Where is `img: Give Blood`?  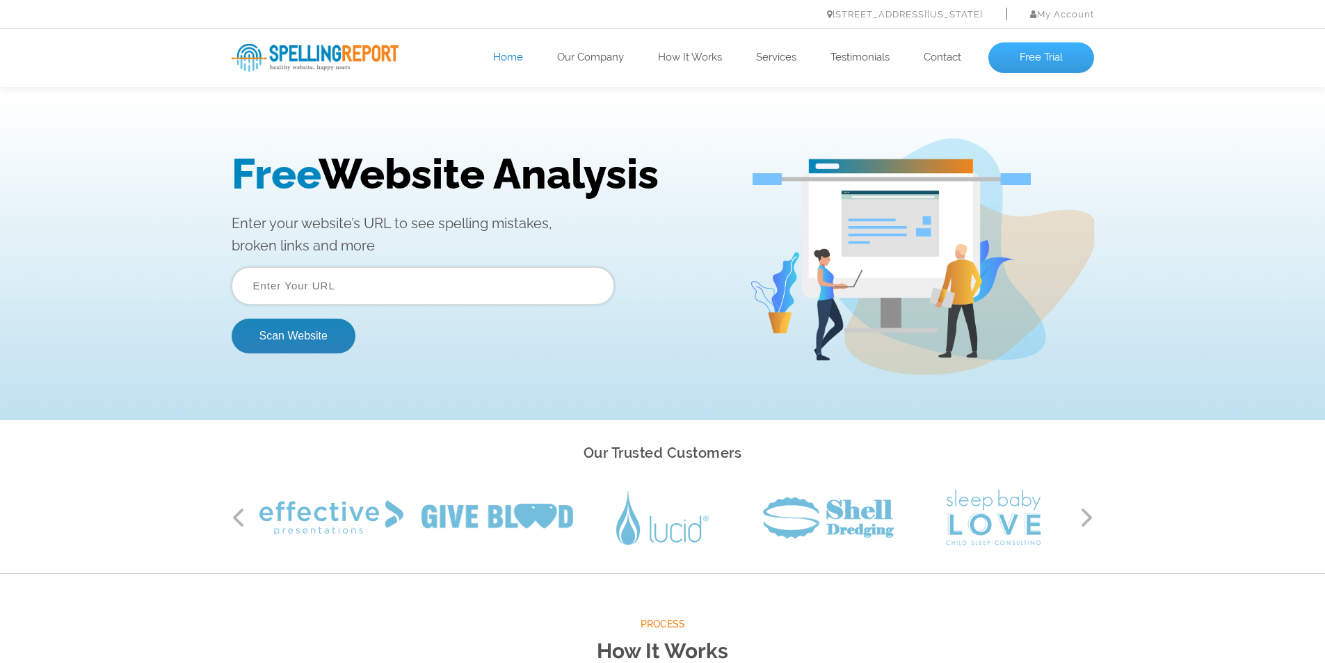
img: Give Blood is located at coordinates (497, 518).